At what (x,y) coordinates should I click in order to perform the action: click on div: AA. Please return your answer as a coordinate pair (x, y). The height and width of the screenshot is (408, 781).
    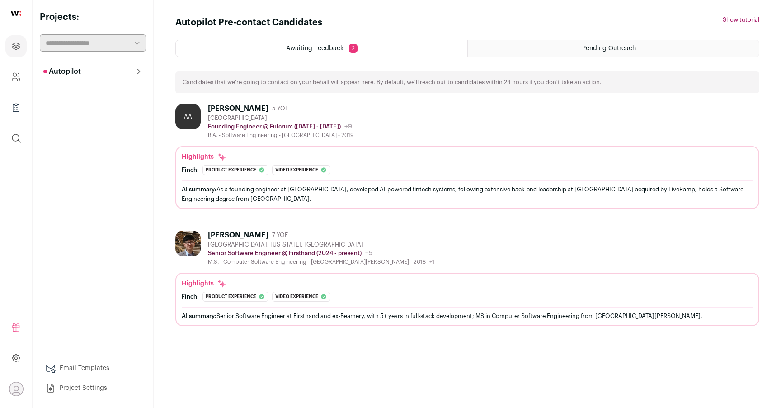
    Looking at the image, I should click on (188, 117).